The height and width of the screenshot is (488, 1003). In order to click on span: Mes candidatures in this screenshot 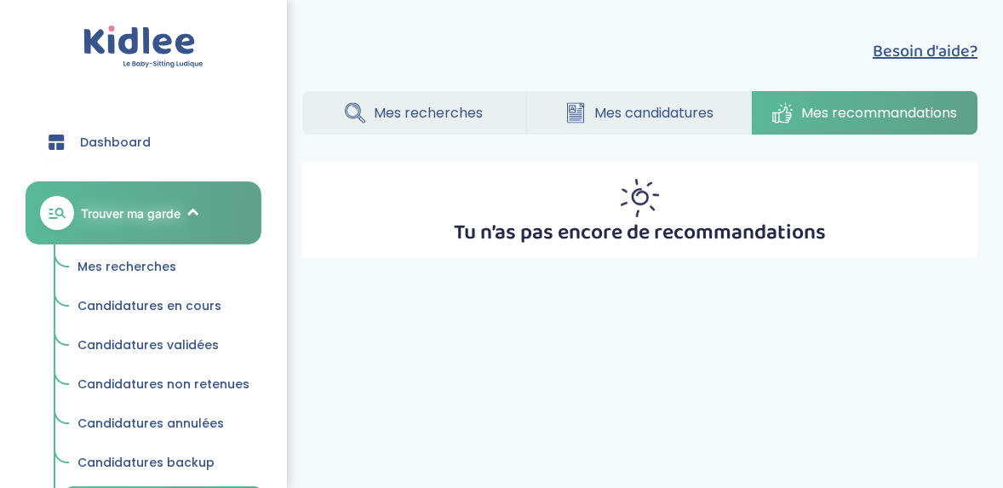, I will do `click(654, 112)`.